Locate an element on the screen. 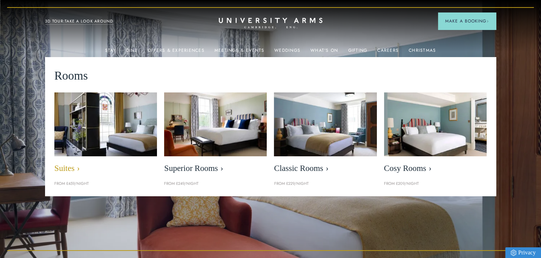  img: Arrow icon is located at coordinates (487, 21).